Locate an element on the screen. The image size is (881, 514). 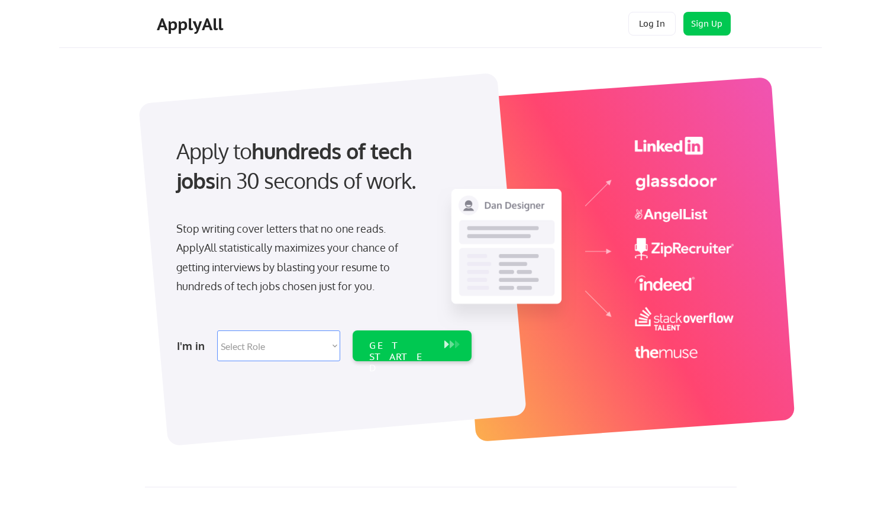
div: Apply to in 30 seconds of work. is located at coordinates (321, 166).